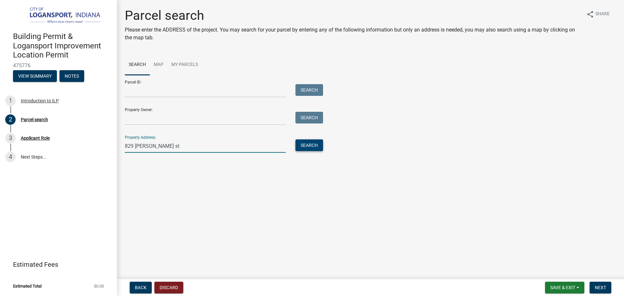 This screenshot has height=296, width=624. Describe the element at coordinates (10, 138) in the screenshot. I see `div: 3` at that location.